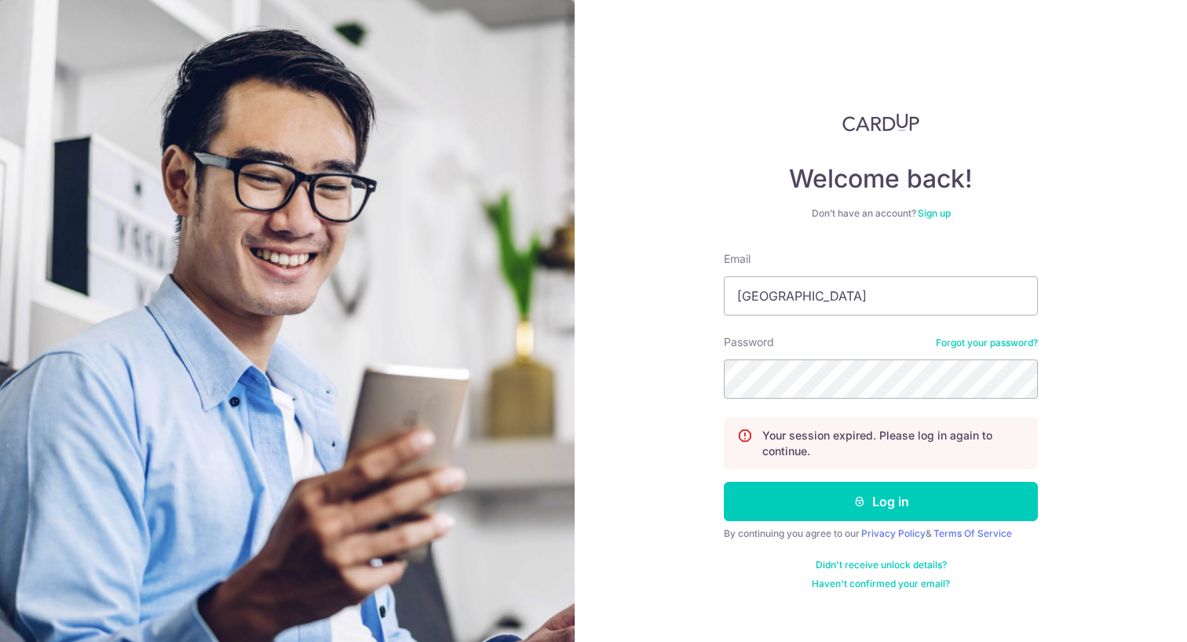 The image size is (1187, 642). Describe the element at coordinates (881, 565) in the screenshot. I see `a: Didn't receive unlock details?` at that location.